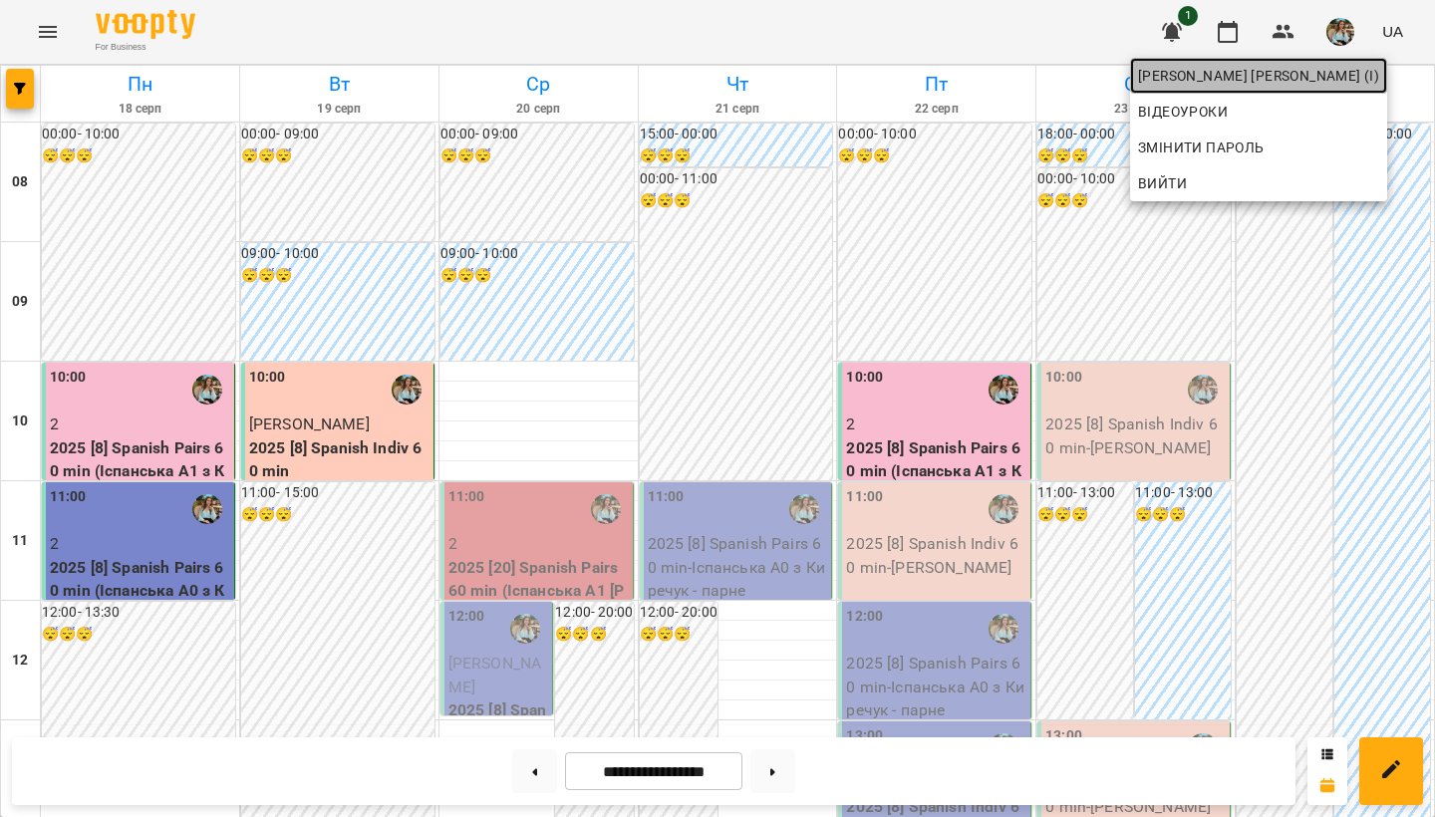  Describe the element at coordinates (1183, 112) in the screenshot. I see `a: Відеоуроки` at that location.